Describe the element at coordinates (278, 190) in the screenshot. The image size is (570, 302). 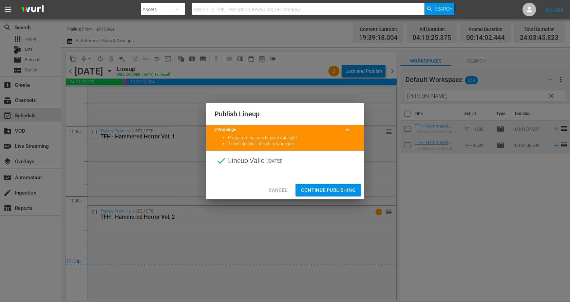
I see `span: Cancel` at that location.